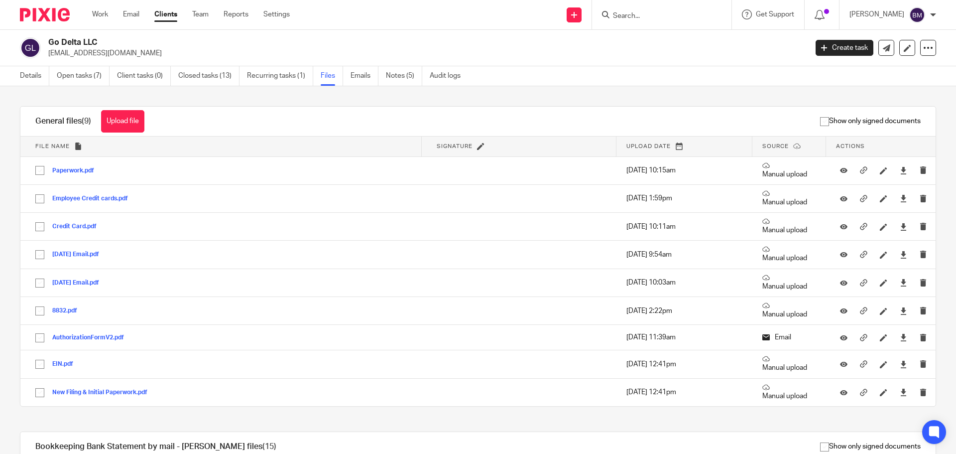 The width and height of the screenshot is (956, 454). Describe the element at coordinates (775, 14) in the screenshot. I see `span: Get Support` at that location.